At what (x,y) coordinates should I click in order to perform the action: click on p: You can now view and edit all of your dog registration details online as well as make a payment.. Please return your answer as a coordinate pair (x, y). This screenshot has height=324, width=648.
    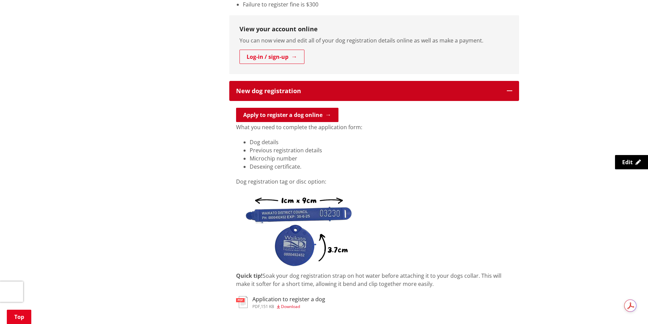
    Looking at the image, I should click on (374, 40).